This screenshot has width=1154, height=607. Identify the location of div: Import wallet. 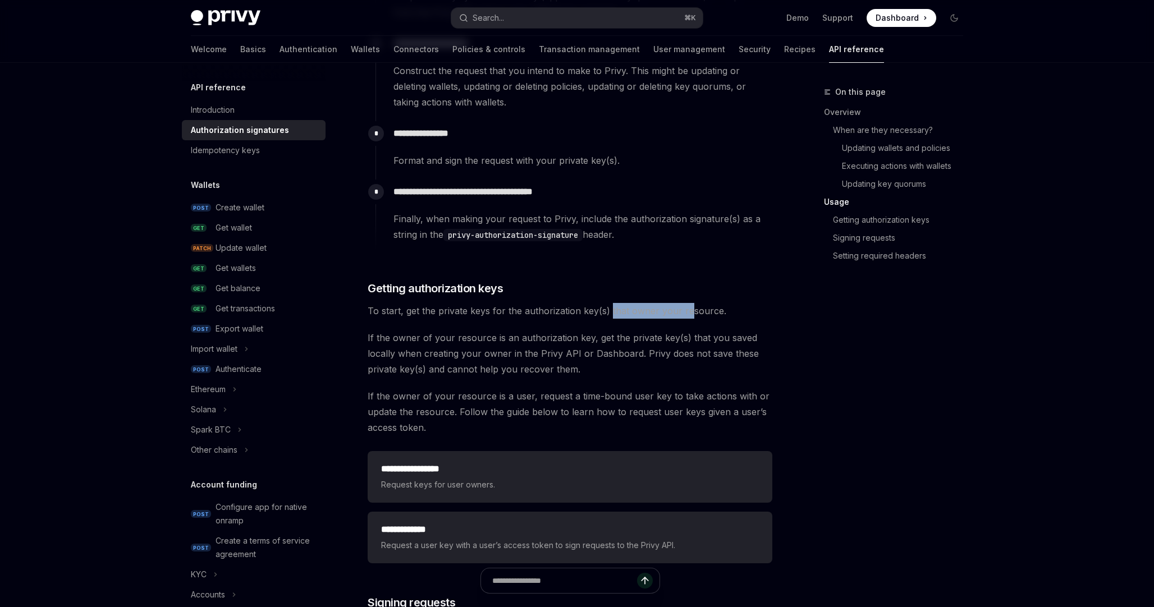
(214, 349).